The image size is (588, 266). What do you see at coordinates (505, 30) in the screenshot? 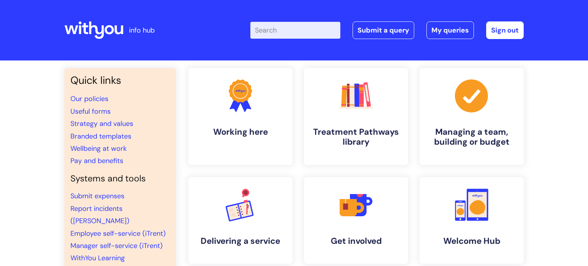
I see `a: Sign out` at bounding box center [505, 30].